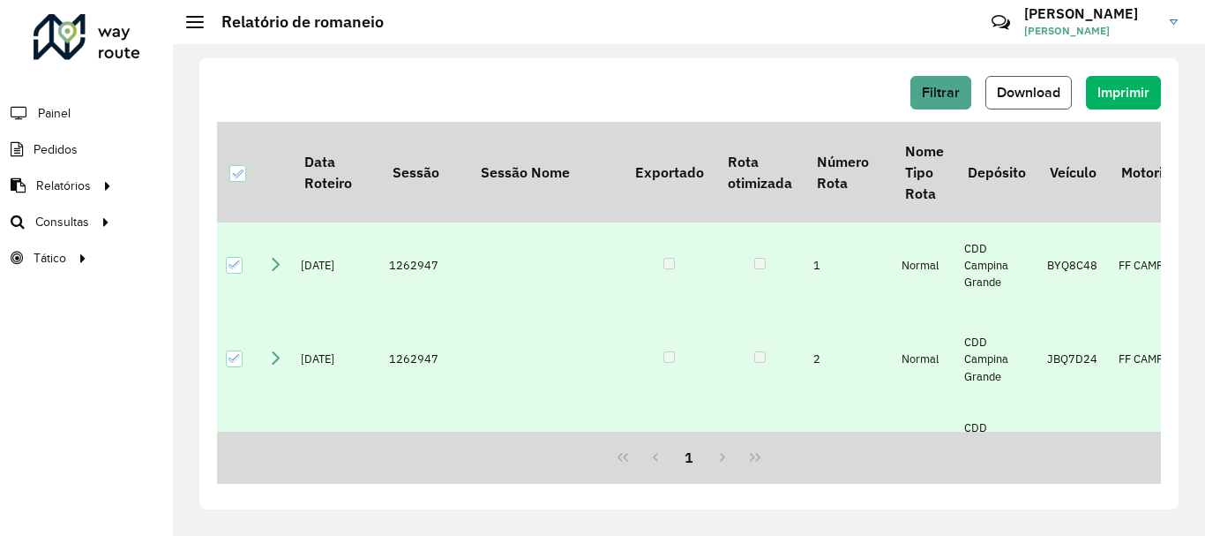 This screenshot has width=1205, height=536. Describe the element at coordinates (996, 172) in the screenshot. I see `th: Depósito` at that location.